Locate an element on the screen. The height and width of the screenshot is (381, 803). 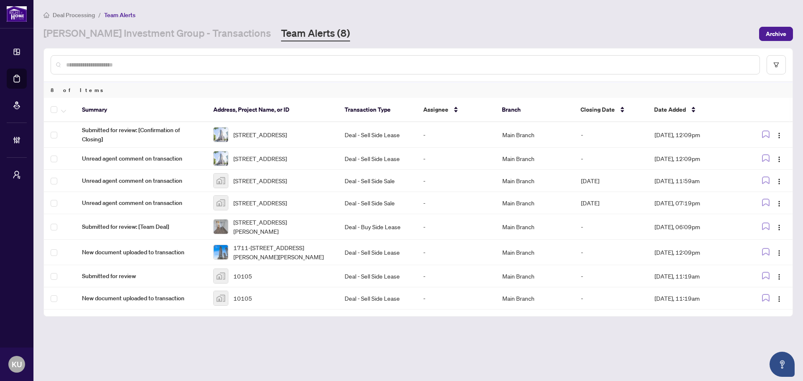
button: filter is located at coordinates (777, 65).